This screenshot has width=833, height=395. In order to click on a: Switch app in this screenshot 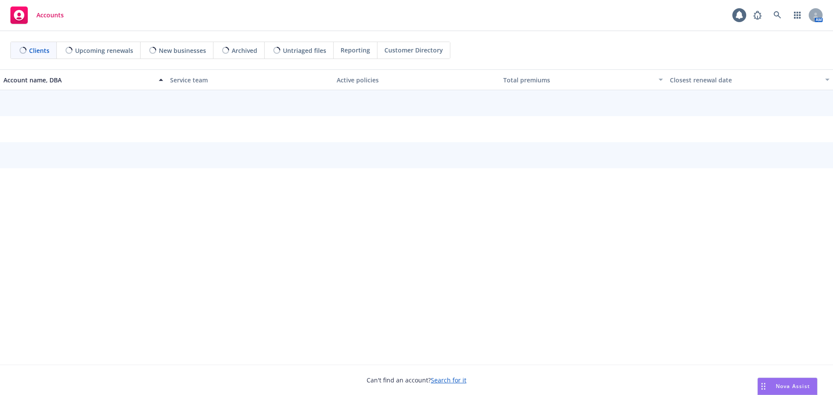, I will do `click(798, 15)`.